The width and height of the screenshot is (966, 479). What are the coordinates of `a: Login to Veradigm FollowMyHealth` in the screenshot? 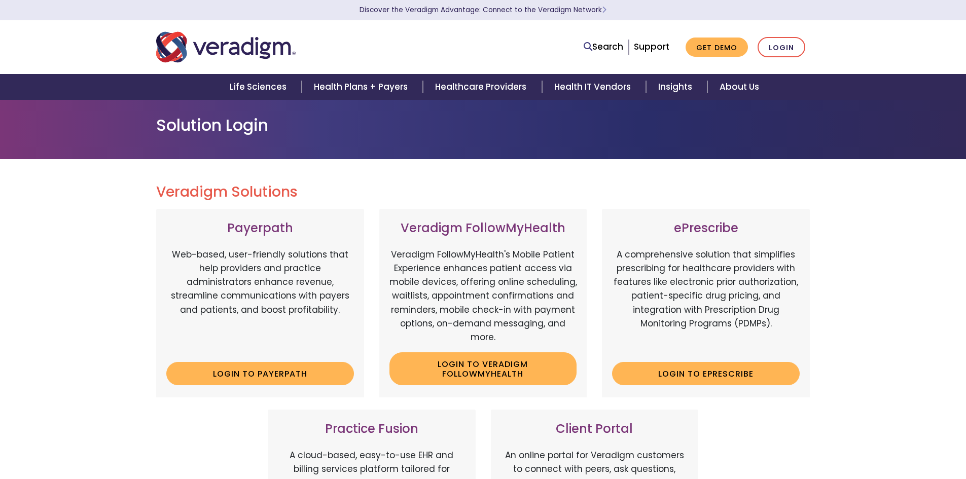 It's located at (483, 369).